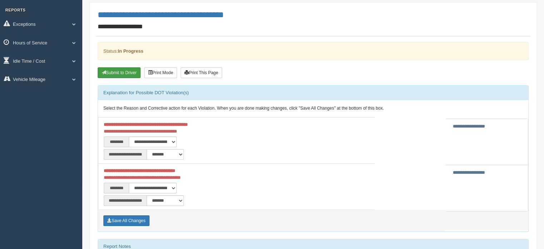  What do you see at coordinates (131, 51) in the screenshot?
I see `strong: In Progress` at bounding box center [131, 51].